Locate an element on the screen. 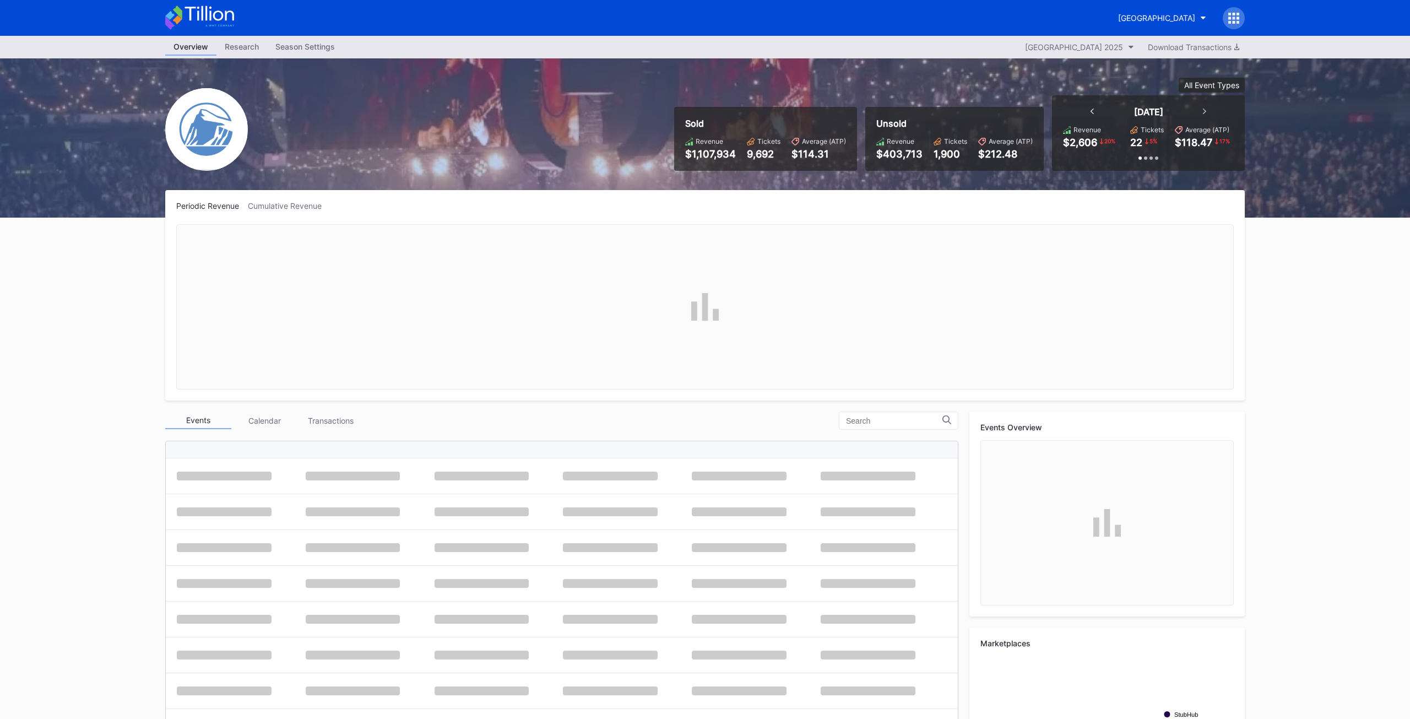 The image size is (1410, 719). div: Sold is located at coordinates (766, 123).